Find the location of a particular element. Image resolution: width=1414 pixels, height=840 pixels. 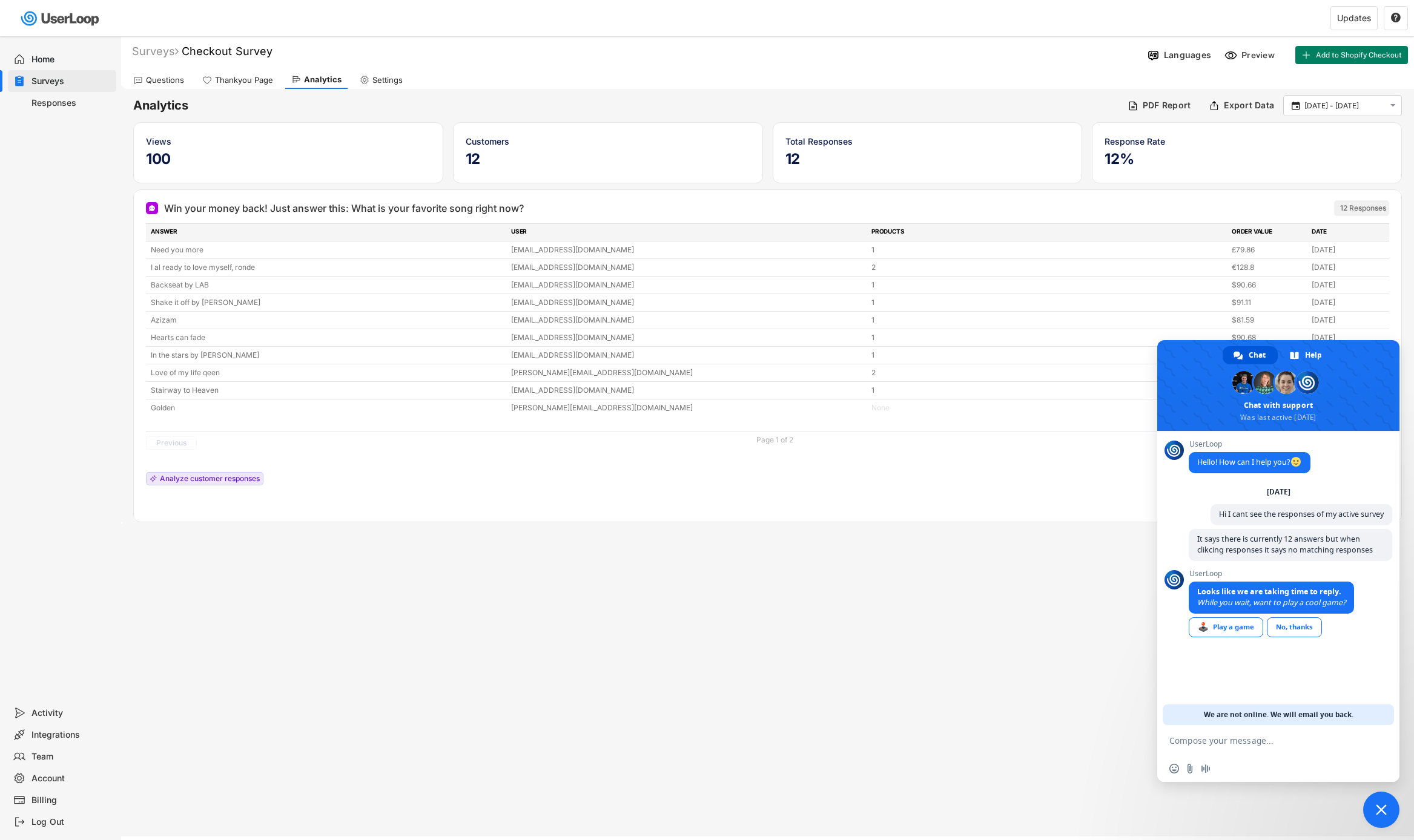

div: Billing is located at coordinates (71, 800).